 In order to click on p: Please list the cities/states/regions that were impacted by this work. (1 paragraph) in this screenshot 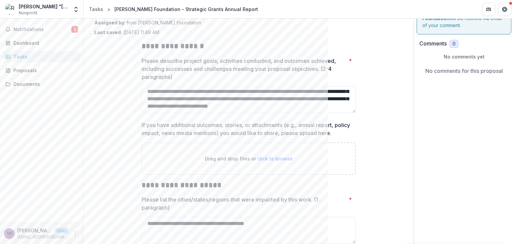, I will do `click(244, 204)`.